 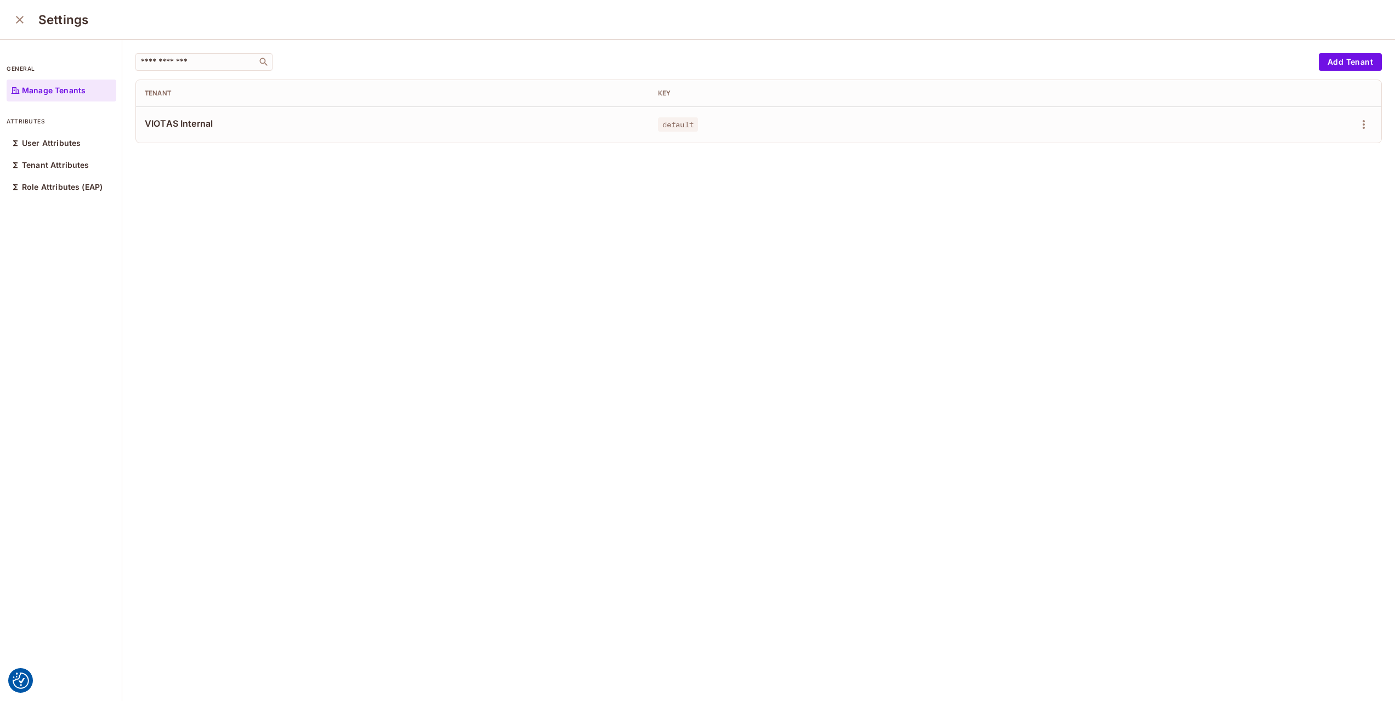 What do you see at coordinates (393, 123) in the screenshot?
I see `span: VIOTAS Internal` at bounding box center [393, 123].